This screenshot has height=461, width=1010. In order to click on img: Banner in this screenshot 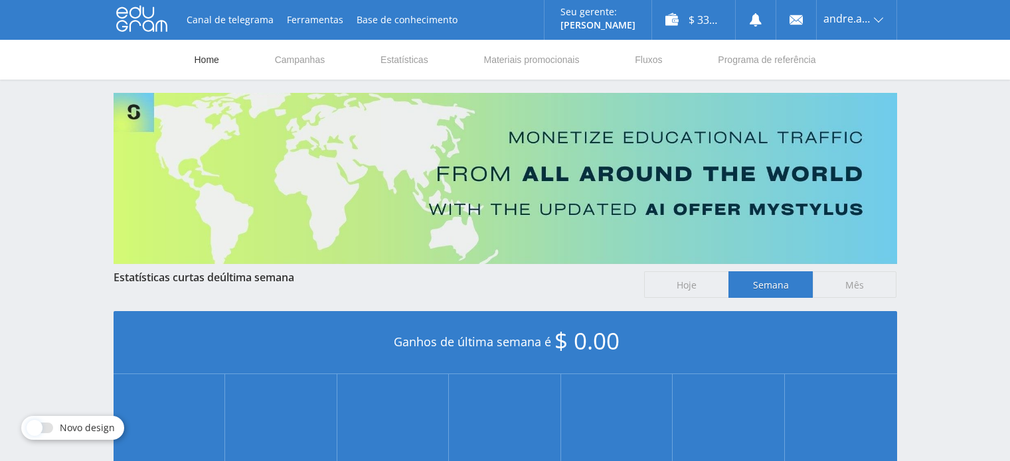, I will do `click(505, 179)`.